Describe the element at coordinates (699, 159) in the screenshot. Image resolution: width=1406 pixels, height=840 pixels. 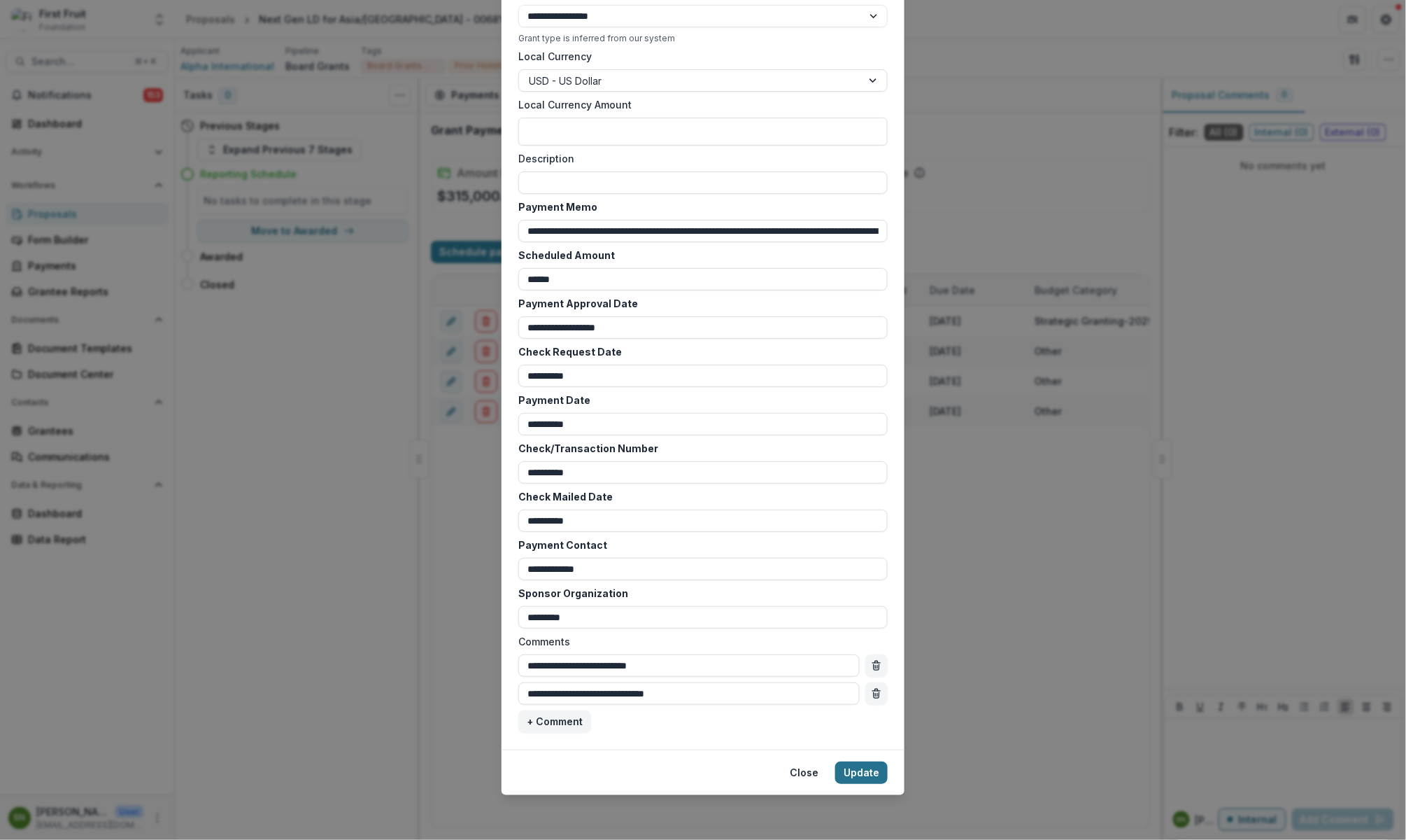
I see `label: Description` at that location.